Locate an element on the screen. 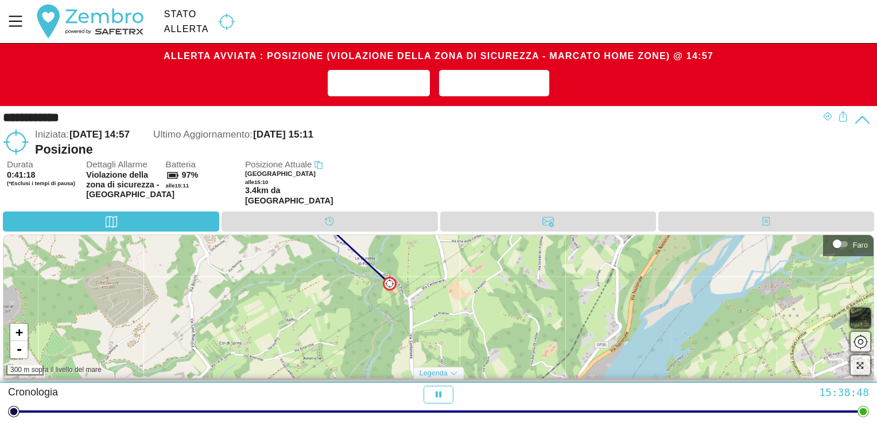  span: Dettagli Allarme is located at coordinates (123, 165).